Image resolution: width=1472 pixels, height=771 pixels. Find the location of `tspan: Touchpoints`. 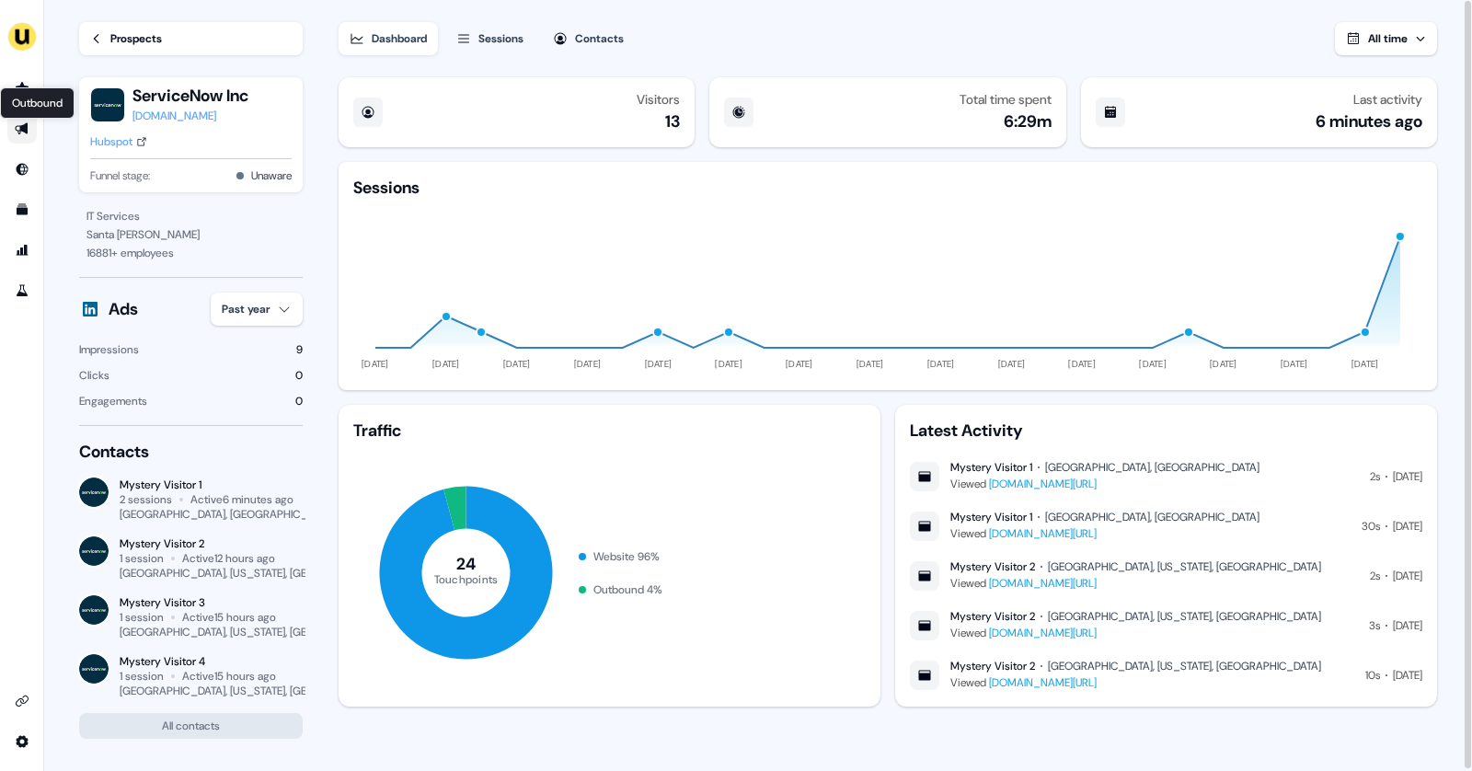

tspan: Touchpoints is located at coordinates (466, 579).